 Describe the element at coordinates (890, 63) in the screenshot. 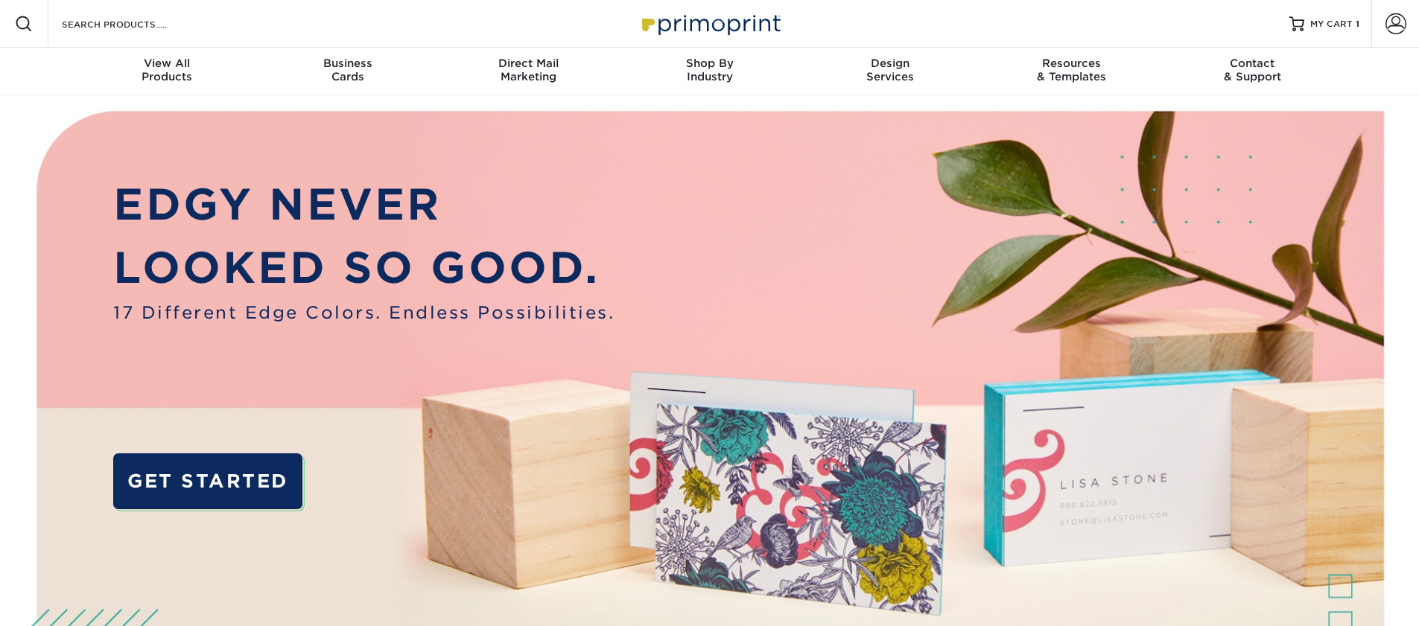

I see `span: Design` at that location.